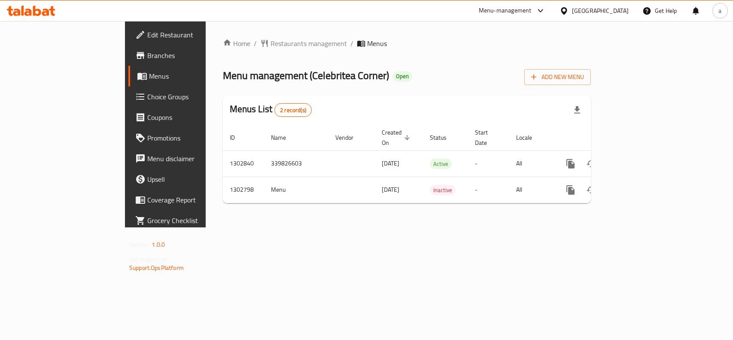  What do you see at coordinates (309, 43) in the screenshot?
I see `span: Restaurants management` at bounding box center [309, 43].